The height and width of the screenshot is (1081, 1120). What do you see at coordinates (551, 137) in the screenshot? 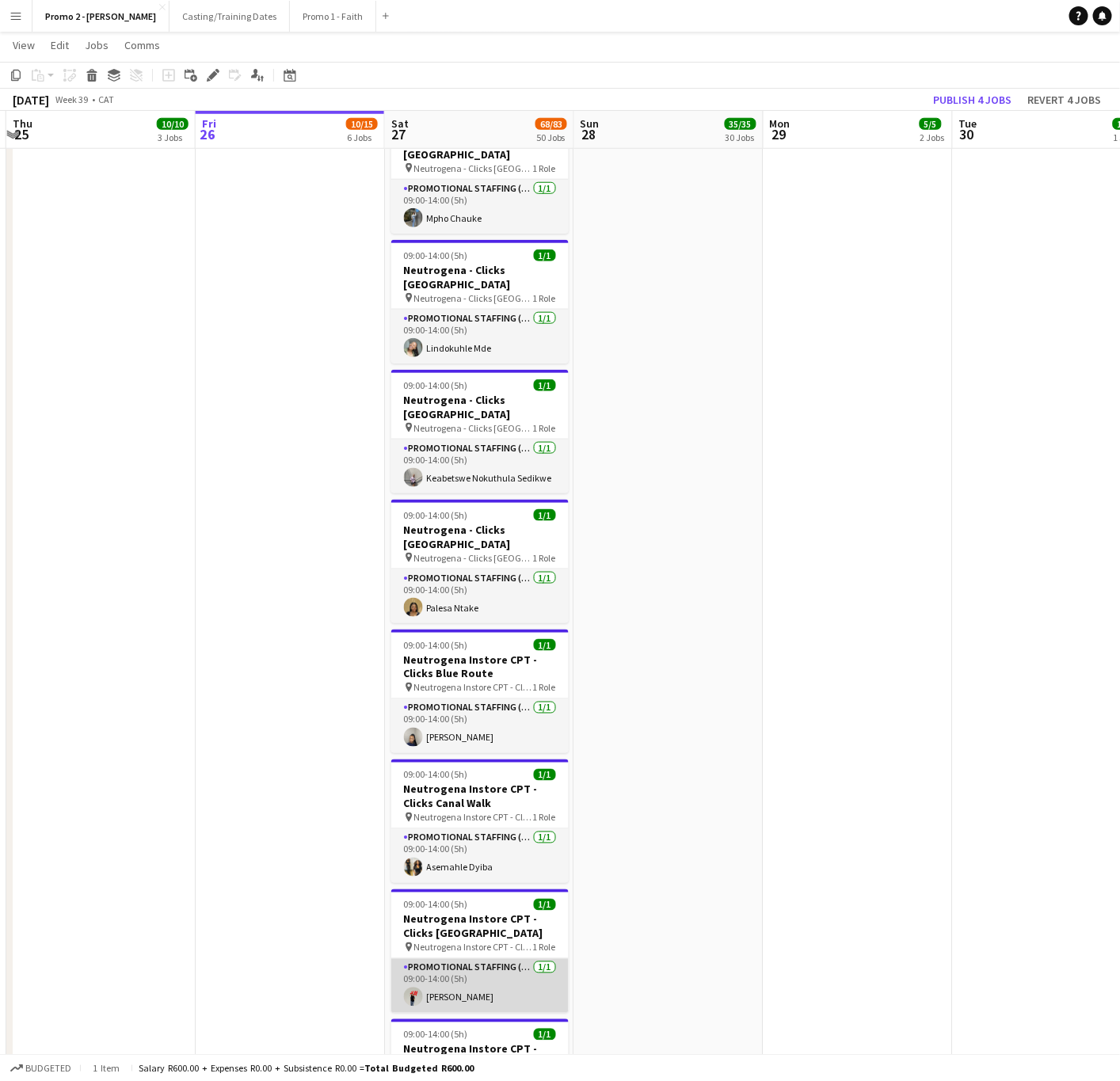
I see `div: 50 Jobs` at bounding box center [551, 137].